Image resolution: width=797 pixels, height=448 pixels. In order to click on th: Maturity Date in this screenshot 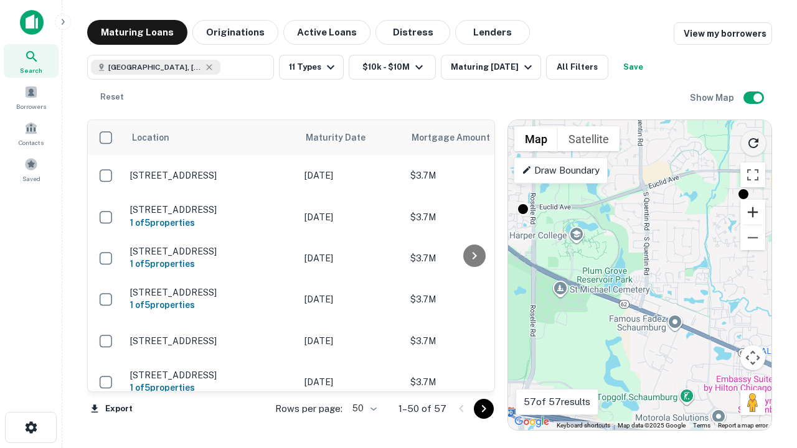, I will do `click(351, 138)`.